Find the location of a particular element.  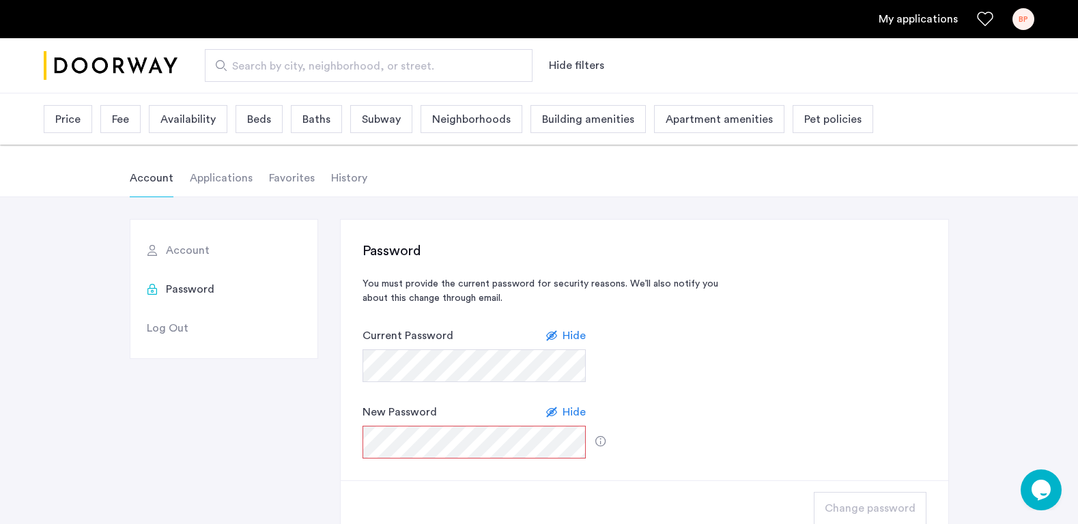

li: Account is located at coordinates (152, 178).